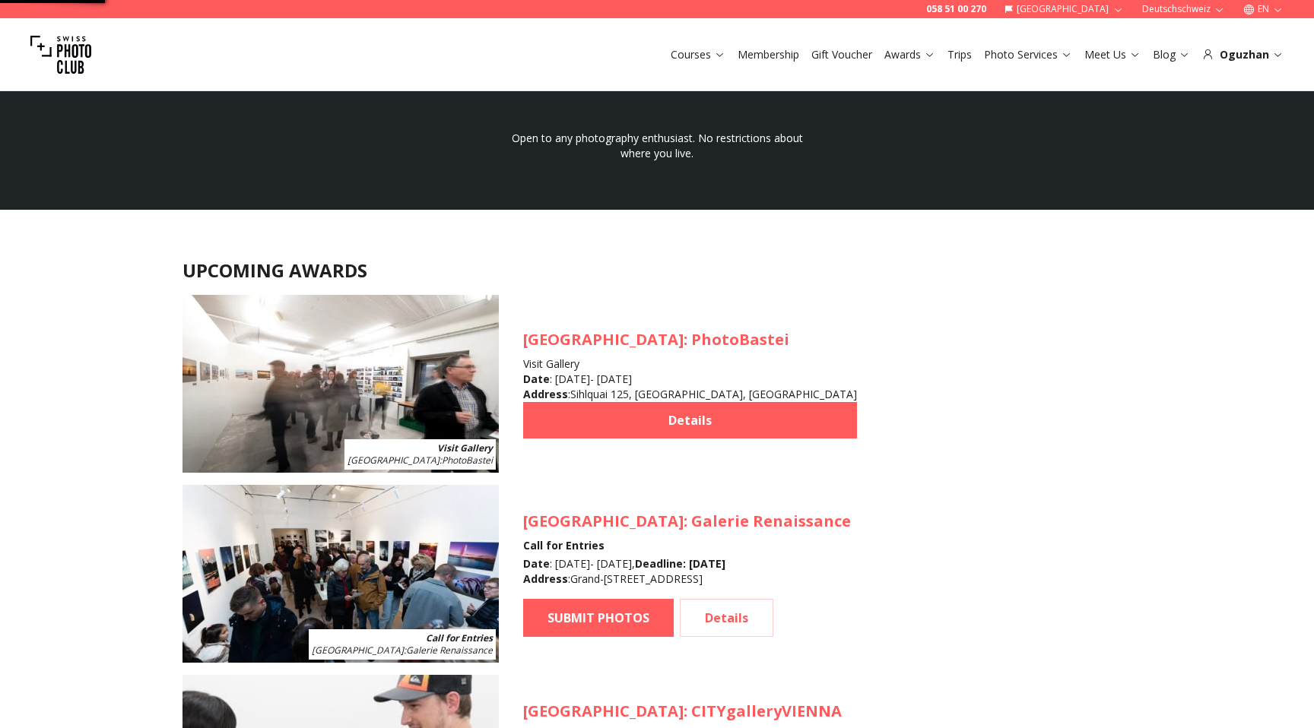  What do you see at coordinates (909, 55) in the screenshot?
I see `button: Awards` at bounding box center [909, 55].